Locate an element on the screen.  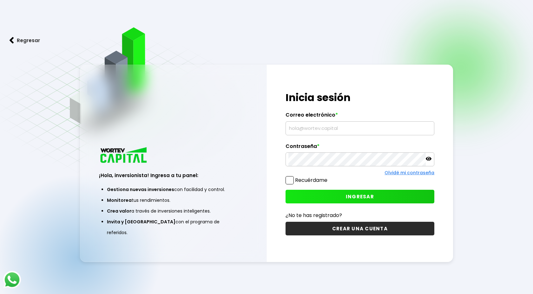
button: CREAR UNA CUENTA is located at coordinates (360, 229).